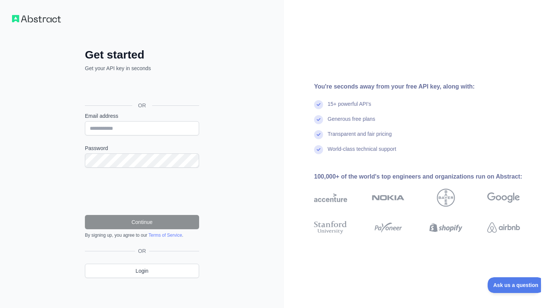 The image size is (556, 308). I want to click on div: 15+ powerful API's, so click(349, 108).